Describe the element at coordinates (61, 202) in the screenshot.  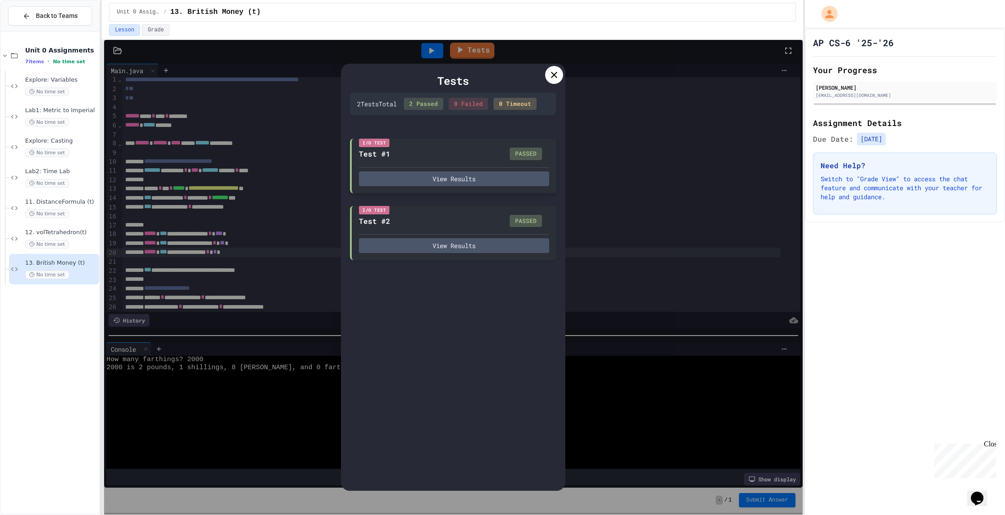
I see `span: 11. DistanceFormula (t)` at that location.